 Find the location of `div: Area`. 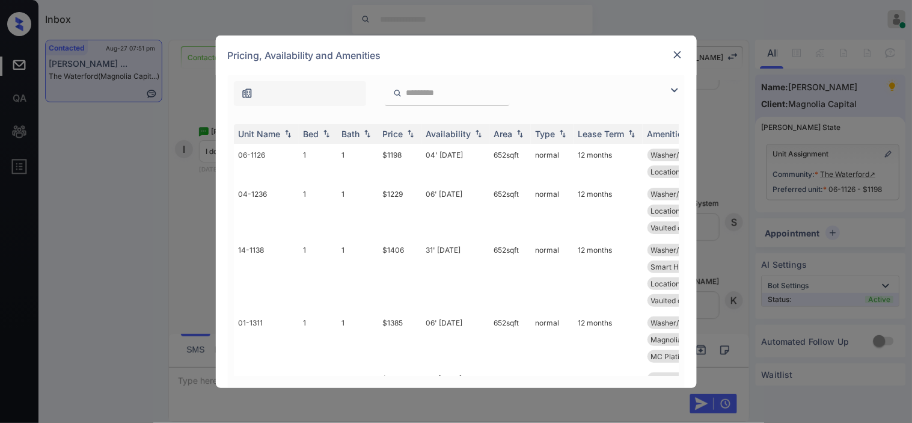

div: Area is located at coordinates (503, 134).